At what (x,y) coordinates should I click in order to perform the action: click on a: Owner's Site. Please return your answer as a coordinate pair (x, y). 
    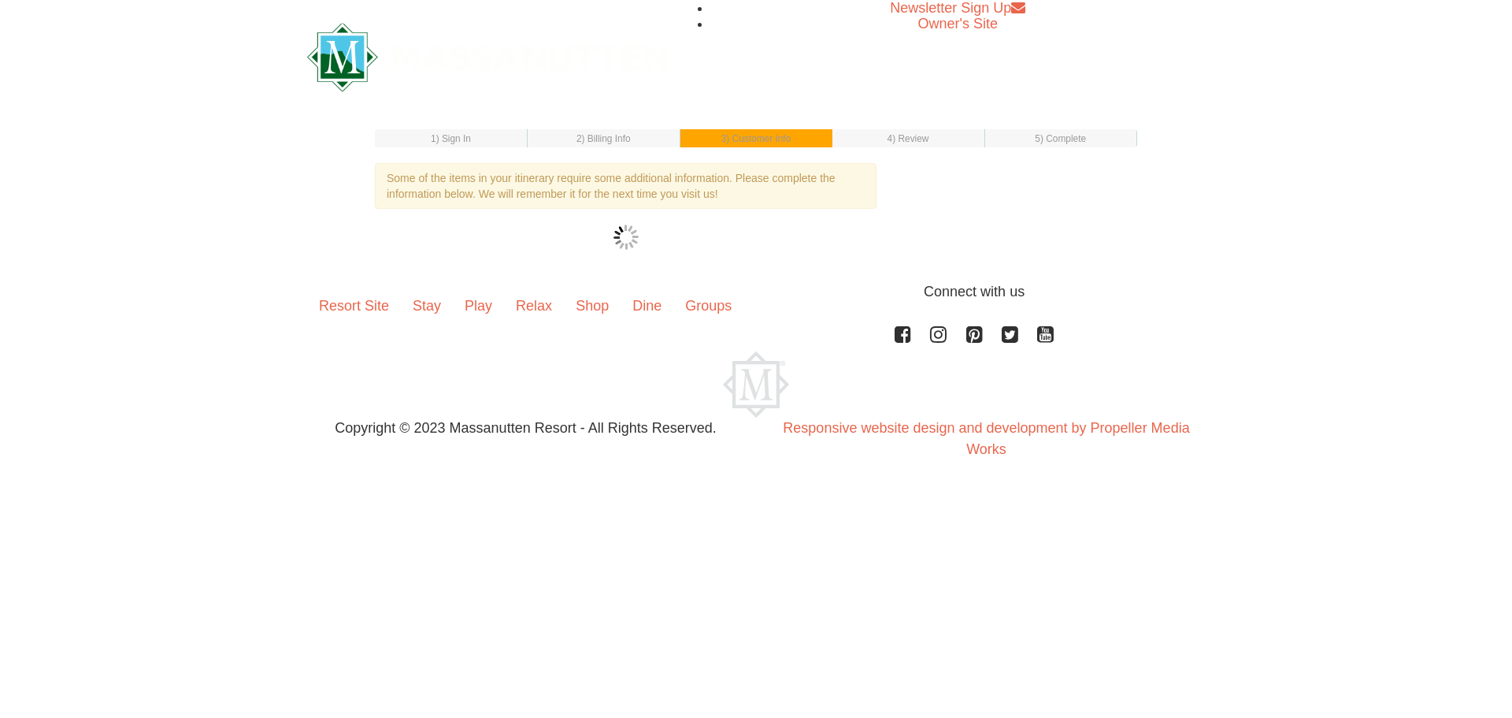
    Looking at the image, I should click on (958, 24).